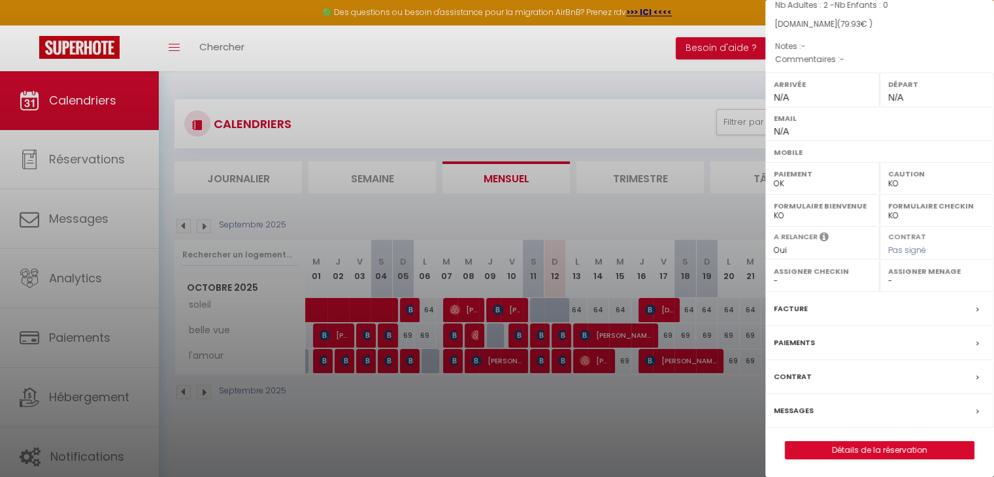 This screenshot has height=477, width=994. What do you see at coordinates (907, 250) in the screenshot?
I see `span: Pas signé` at bounding box center [907, 250].